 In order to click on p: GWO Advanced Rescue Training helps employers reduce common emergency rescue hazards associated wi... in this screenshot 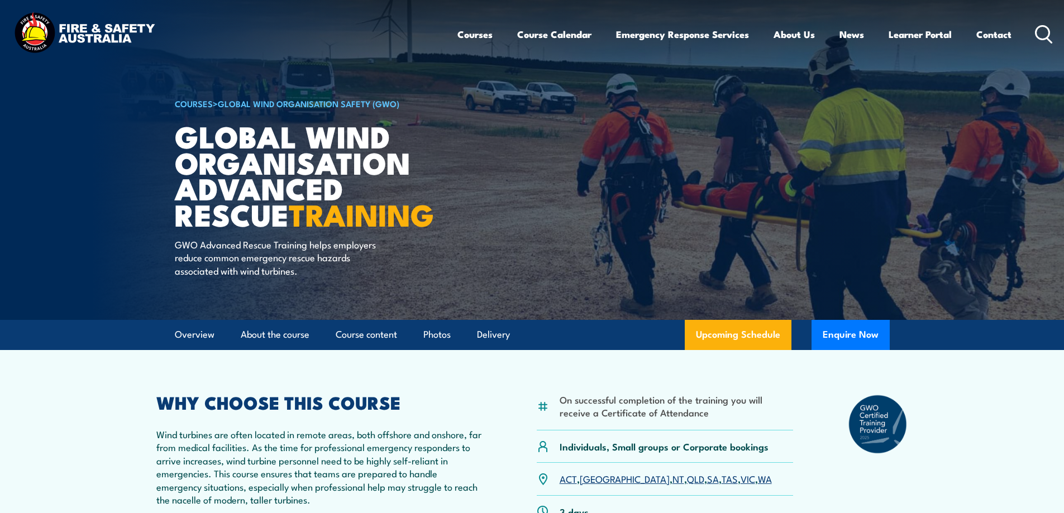, I will do `click(276, 257)`.